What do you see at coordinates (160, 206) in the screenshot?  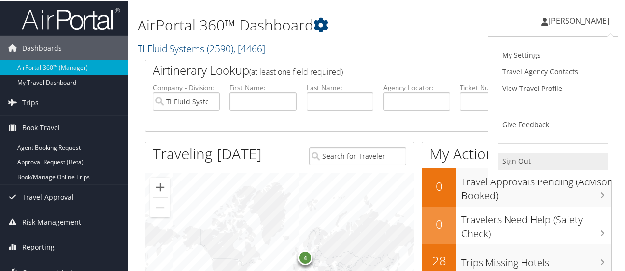 I see `button: Zoom out` at bounding box center [160, 206].